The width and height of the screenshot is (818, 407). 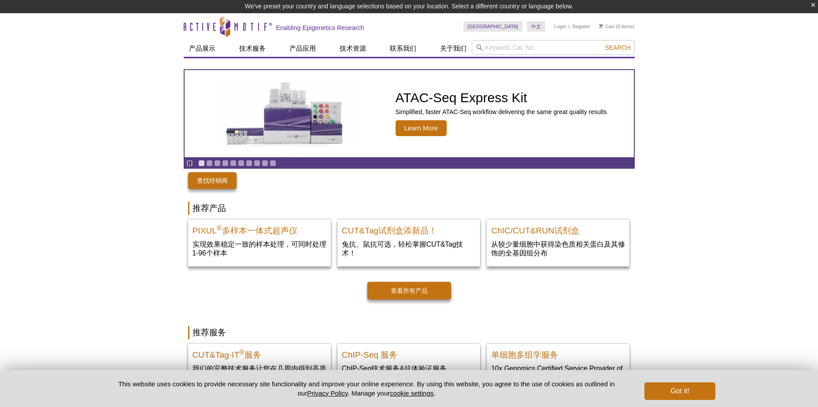 What do you see at coordinates (409, 291) in the screenshot?
I see `a: 查看所有产品` at bounding box center [409, 291].